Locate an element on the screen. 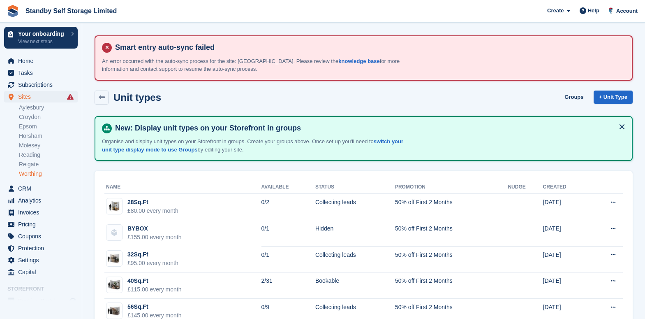 This screenshot has width=645, height=319. div: 40Sq.Ft is located at coordinates (155, 281).